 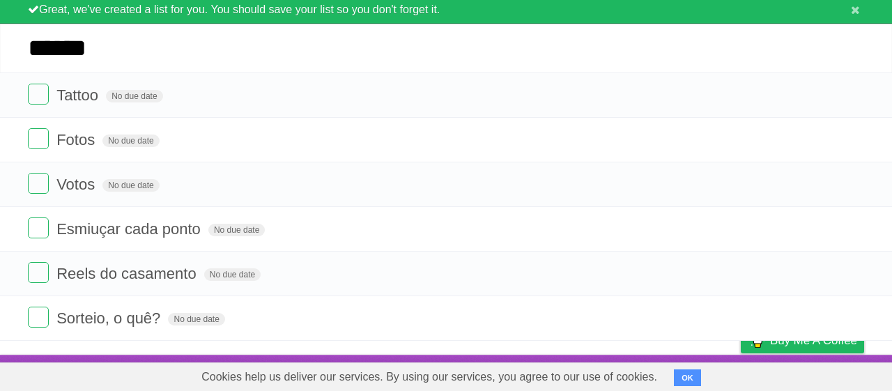 I want to click on span: Votos, so click(x=77, y=184).